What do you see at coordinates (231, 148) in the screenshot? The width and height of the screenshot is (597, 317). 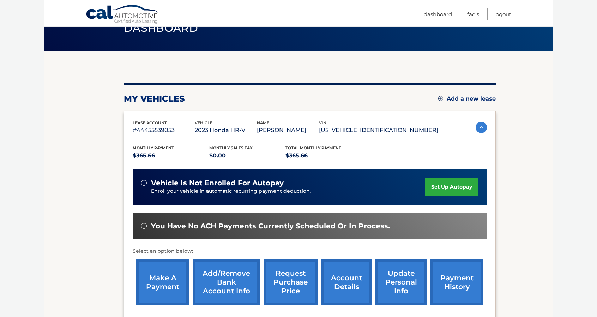 I see `span: Monthly sales Tax` at bounding box center [231, 148].